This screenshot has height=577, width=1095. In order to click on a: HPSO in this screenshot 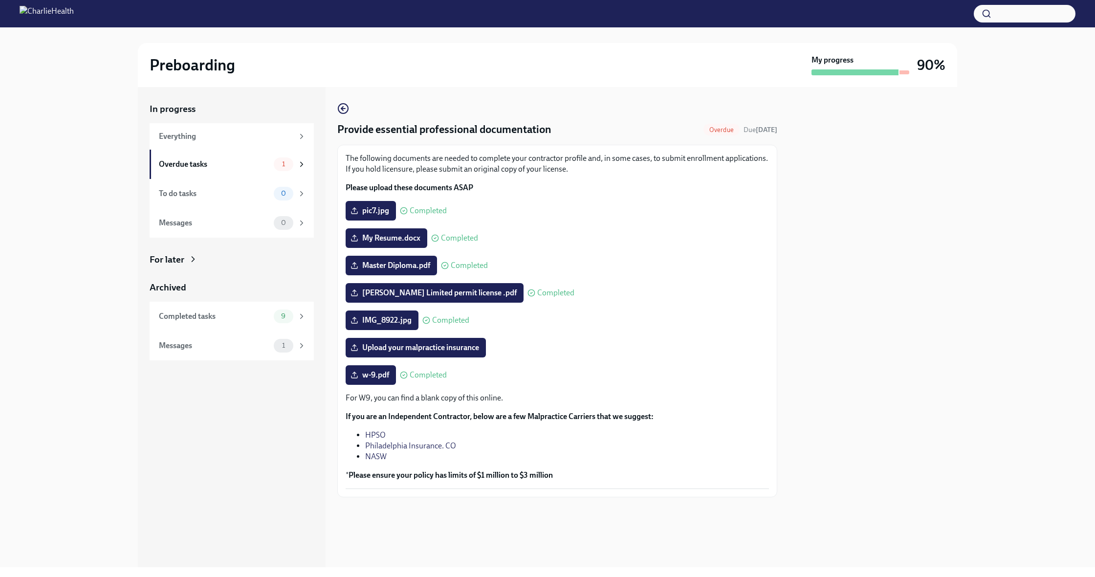, I will do `click(376, 435)`.